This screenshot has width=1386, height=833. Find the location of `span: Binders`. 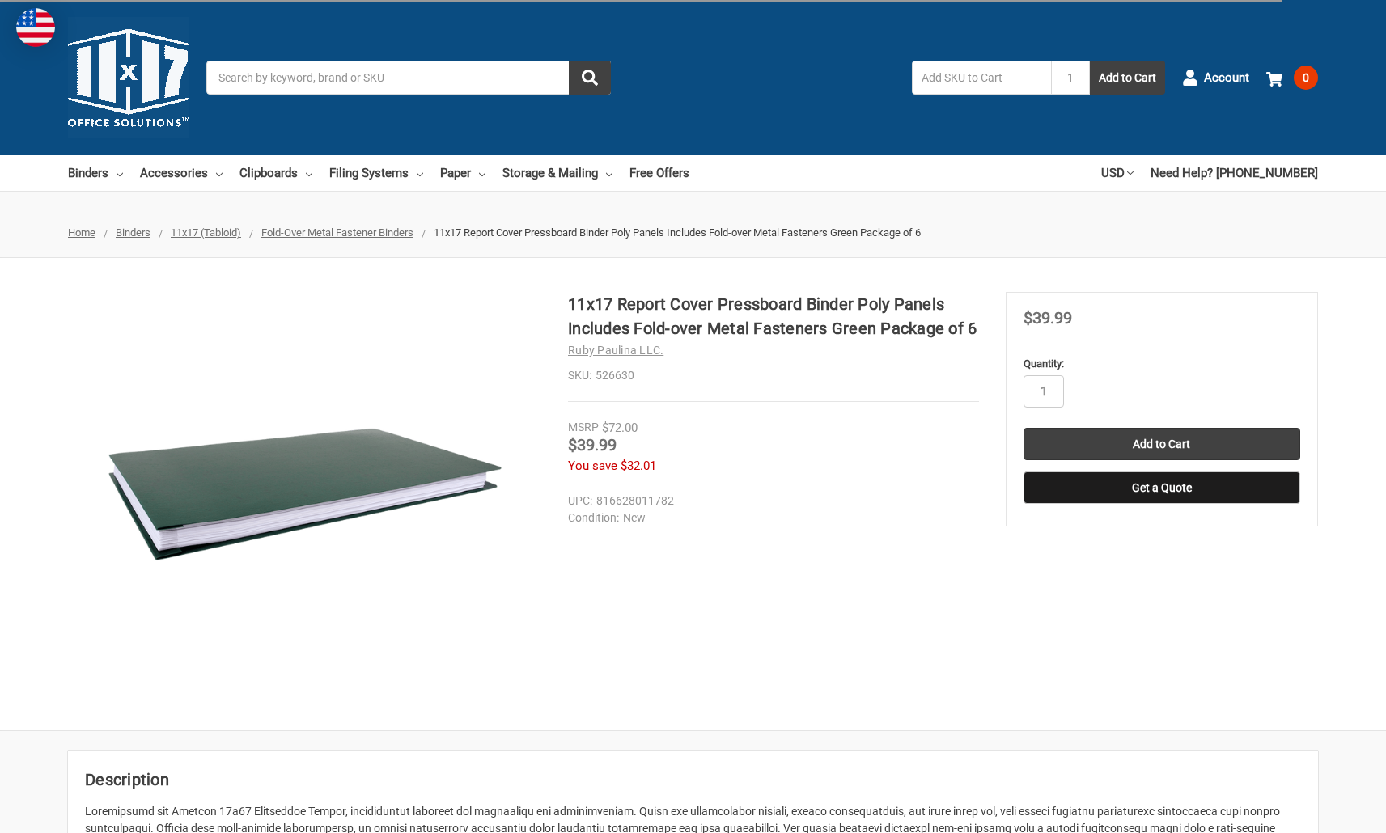

span: Binders is located at coordinates (133, 232).